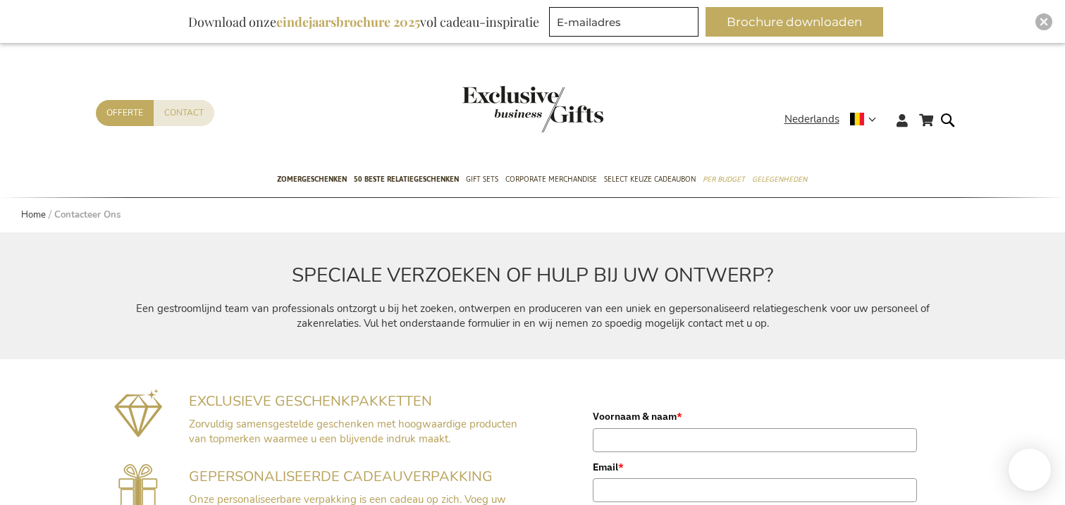 The width and height of the screenshot is (1065, 505). I want to click on span: 50 beste relatiegeschenken, so click(406, 179).